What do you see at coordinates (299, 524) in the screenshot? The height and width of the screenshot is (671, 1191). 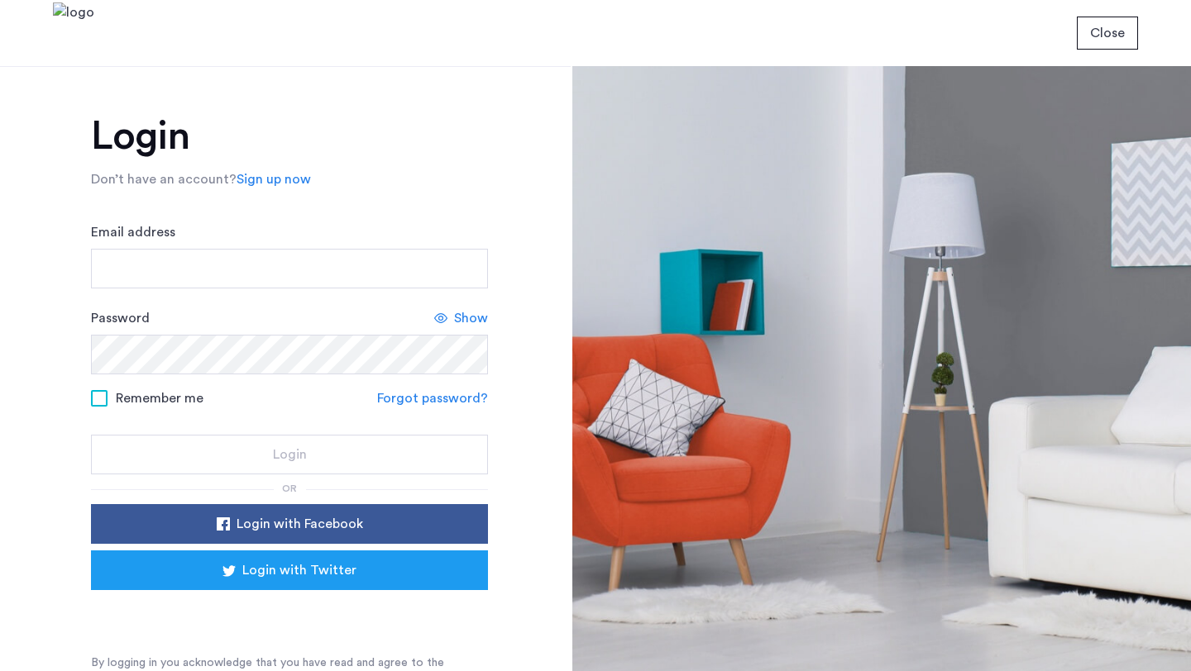 I see `span: Login with Facebook` at bounding box center [299, 524].